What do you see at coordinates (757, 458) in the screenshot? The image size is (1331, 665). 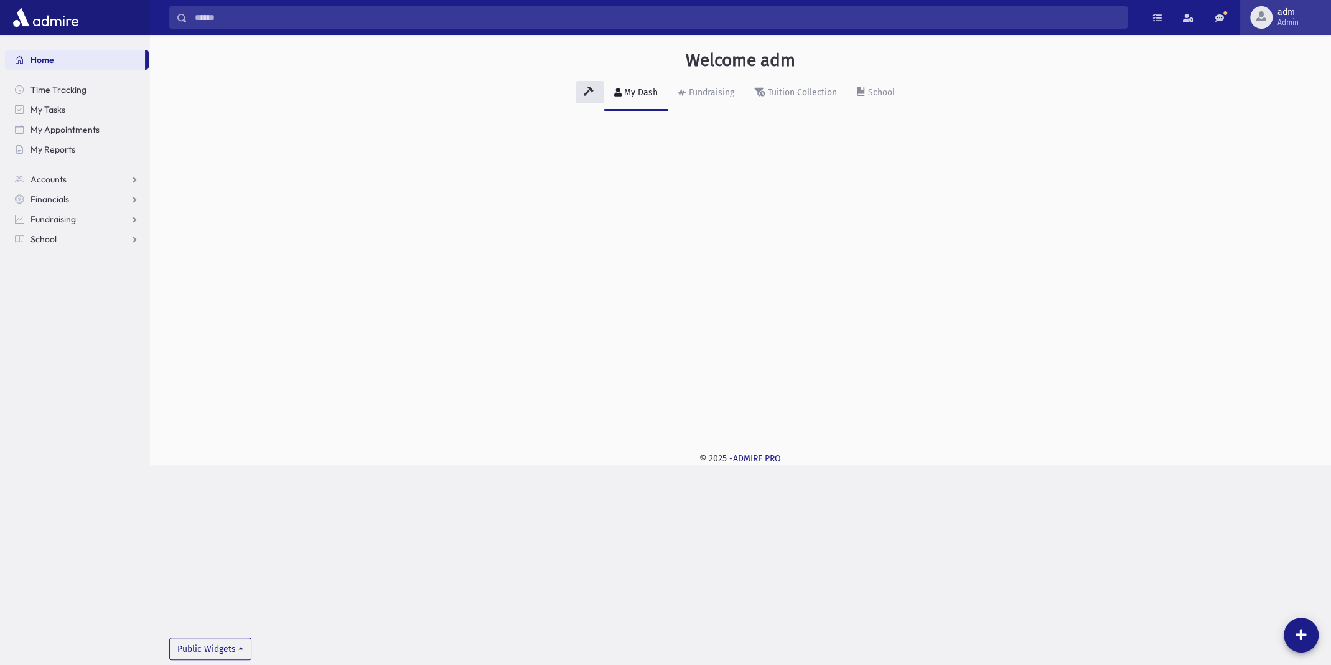 I see `a: ADMIRE PRO` at bounding box center [757, 458].